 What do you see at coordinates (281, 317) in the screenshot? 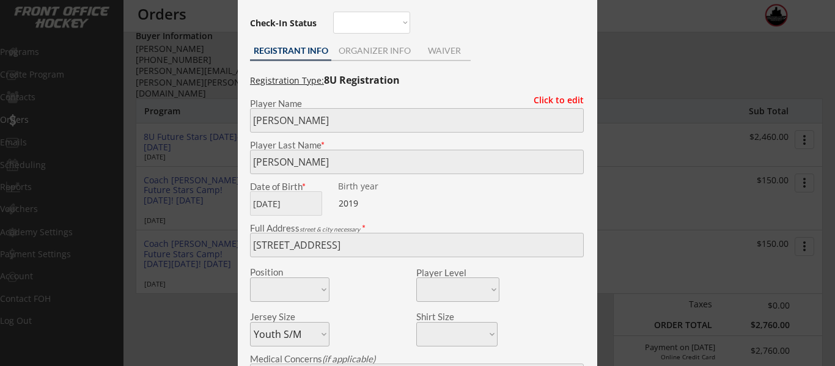
I see `div: Jersey Size` at bounding box center [281, 317].